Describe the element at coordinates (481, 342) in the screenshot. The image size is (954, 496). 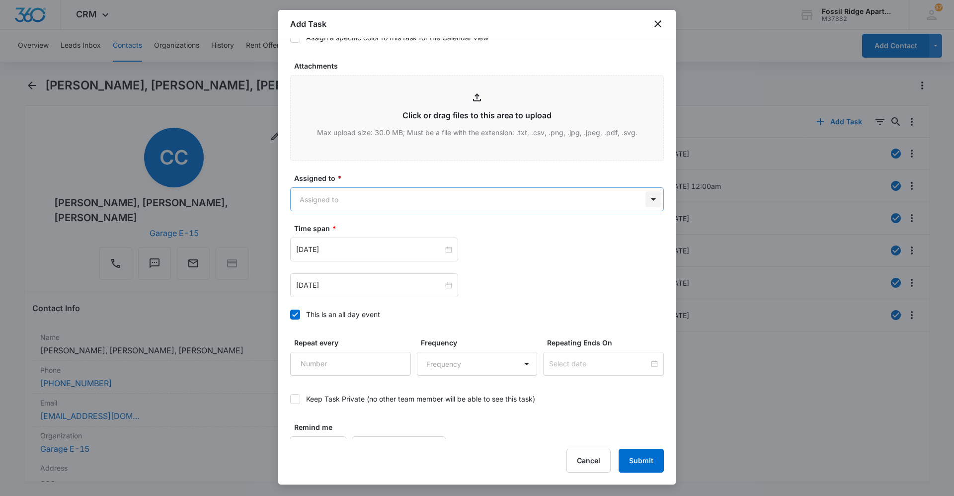
I see `label: Frequency` at that location.